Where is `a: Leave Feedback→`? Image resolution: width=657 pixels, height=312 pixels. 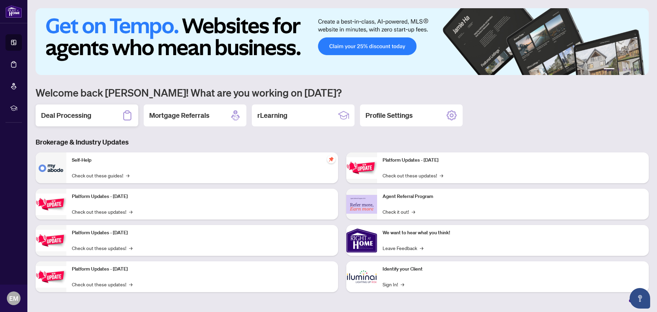
a: Leave Feedback→ is located at coordinates (403, 248).